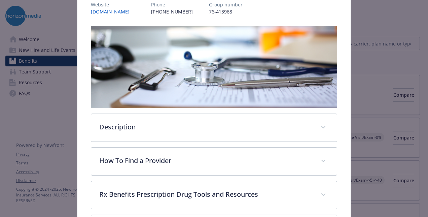  Describe the element at coordinates (113, 4) in the screenshot. I see `p: Website` at that location.